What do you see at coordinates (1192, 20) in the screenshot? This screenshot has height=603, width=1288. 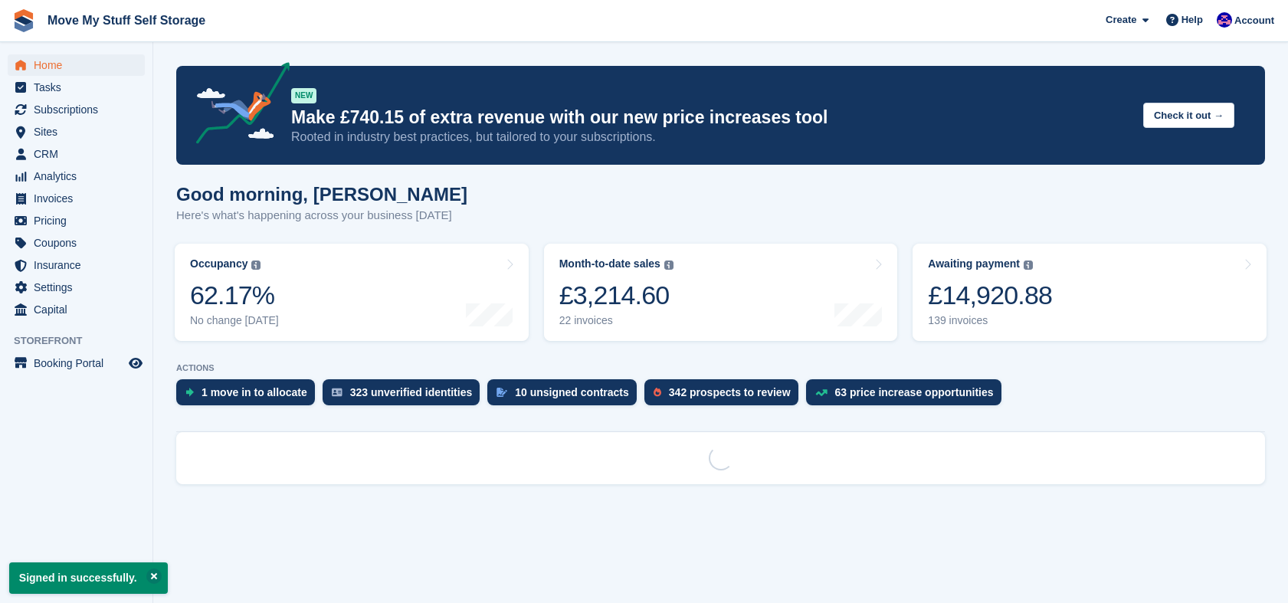 I see `span: Help` at bounding box center [1192, 20].